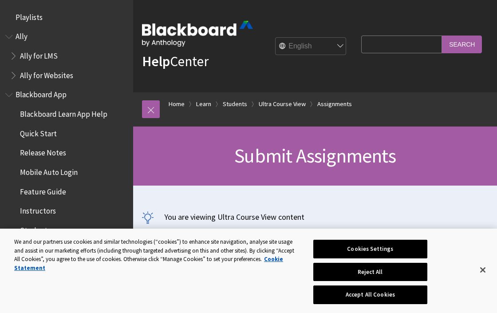  Describe the element at coordinates (370, 295) in the screenshot. I see `button: Accept All Cookies` at that location.